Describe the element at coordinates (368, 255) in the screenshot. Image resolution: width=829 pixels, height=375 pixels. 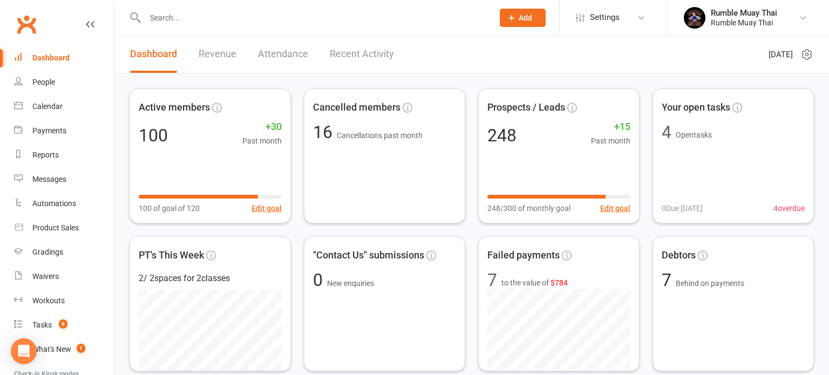
I see `span: "Contact Us" submissions` at that location.